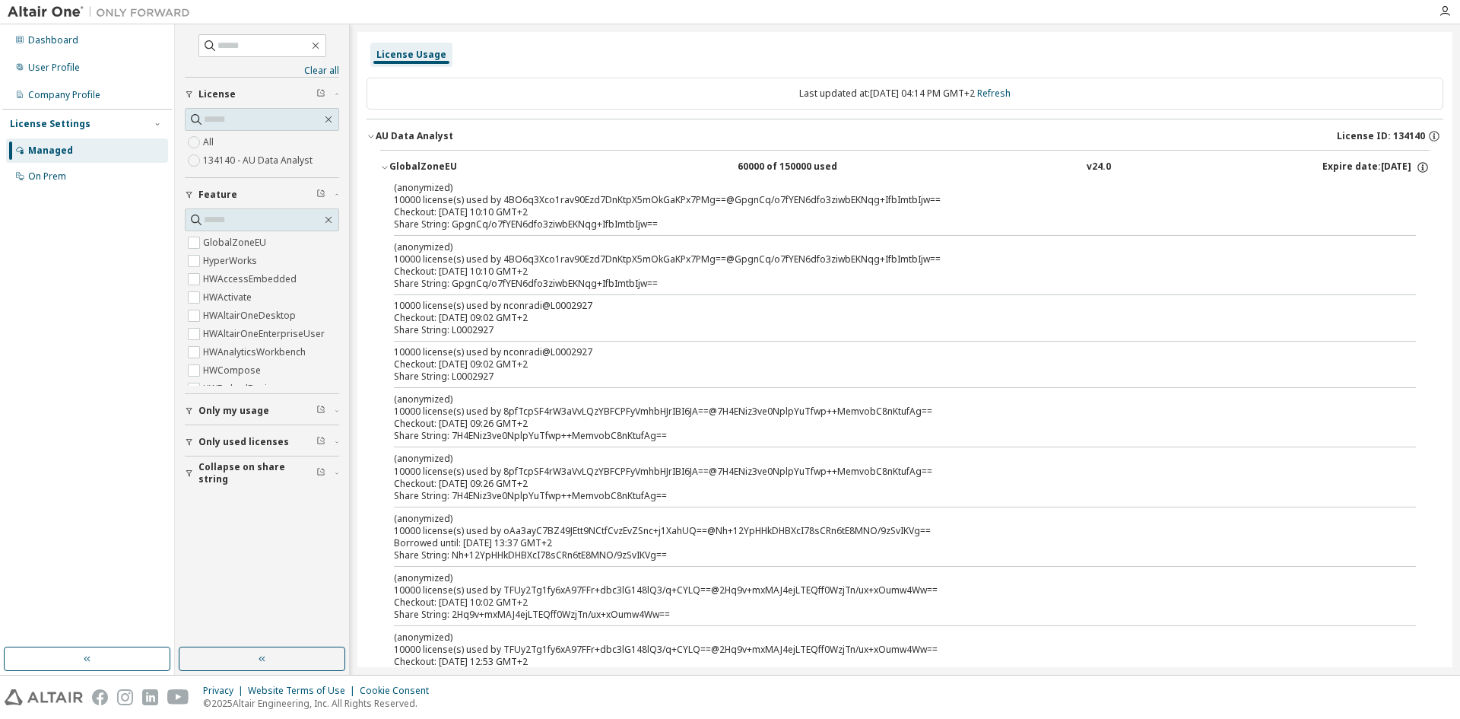  What do you see at coordinates (265, 334) in the screenshot?
I see `label: HWAltairOneEnterpriseUser` at bounding box center [265, 334].